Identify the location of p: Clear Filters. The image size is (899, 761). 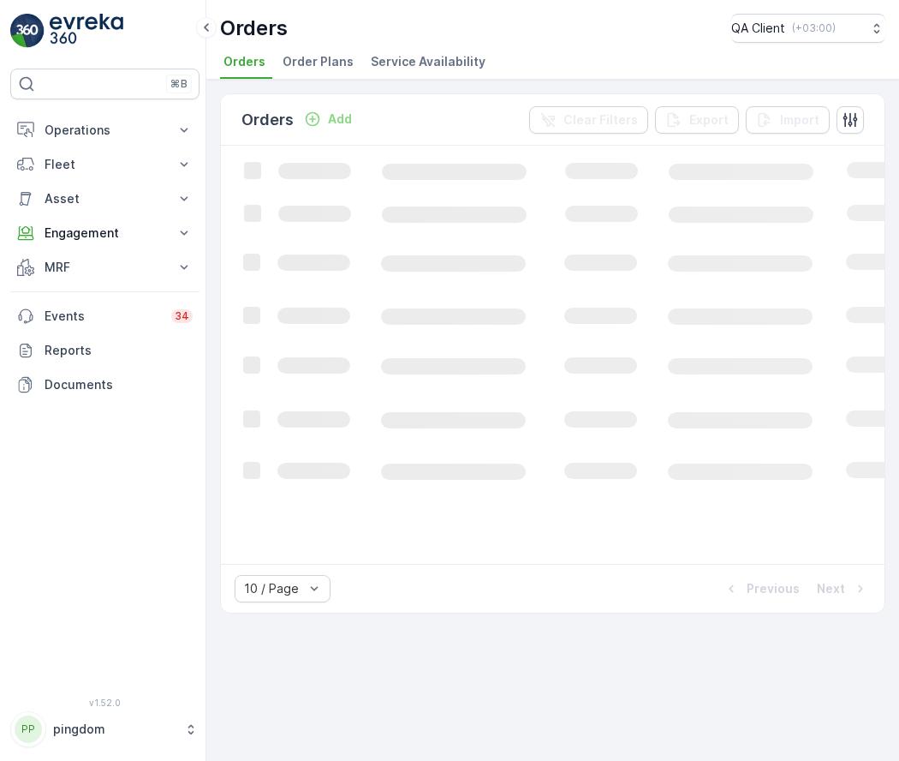
(600, 120).